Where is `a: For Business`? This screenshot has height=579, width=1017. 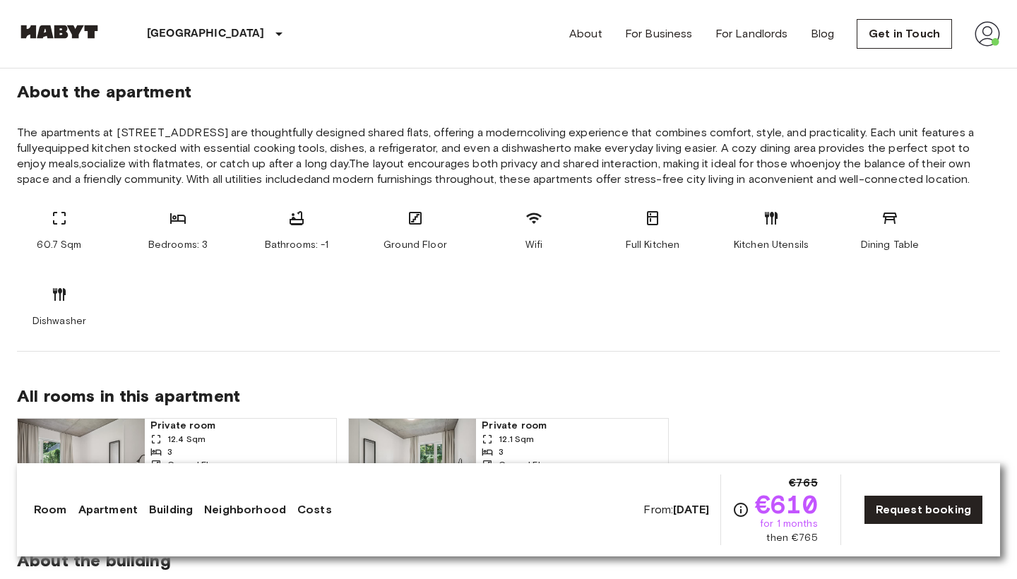 a: For Business is located at coordinates (659, 34).